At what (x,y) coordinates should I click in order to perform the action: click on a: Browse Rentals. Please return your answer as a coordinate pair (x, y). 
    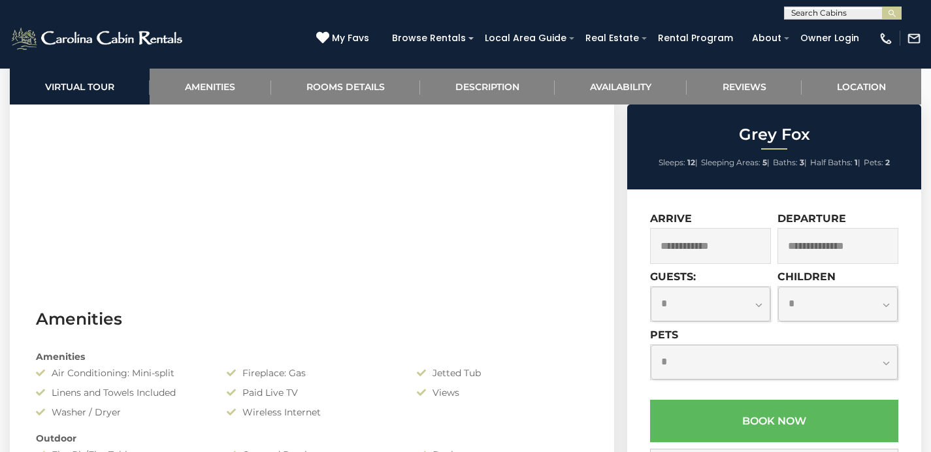
    Looking at the image, I should click on (428, 38).